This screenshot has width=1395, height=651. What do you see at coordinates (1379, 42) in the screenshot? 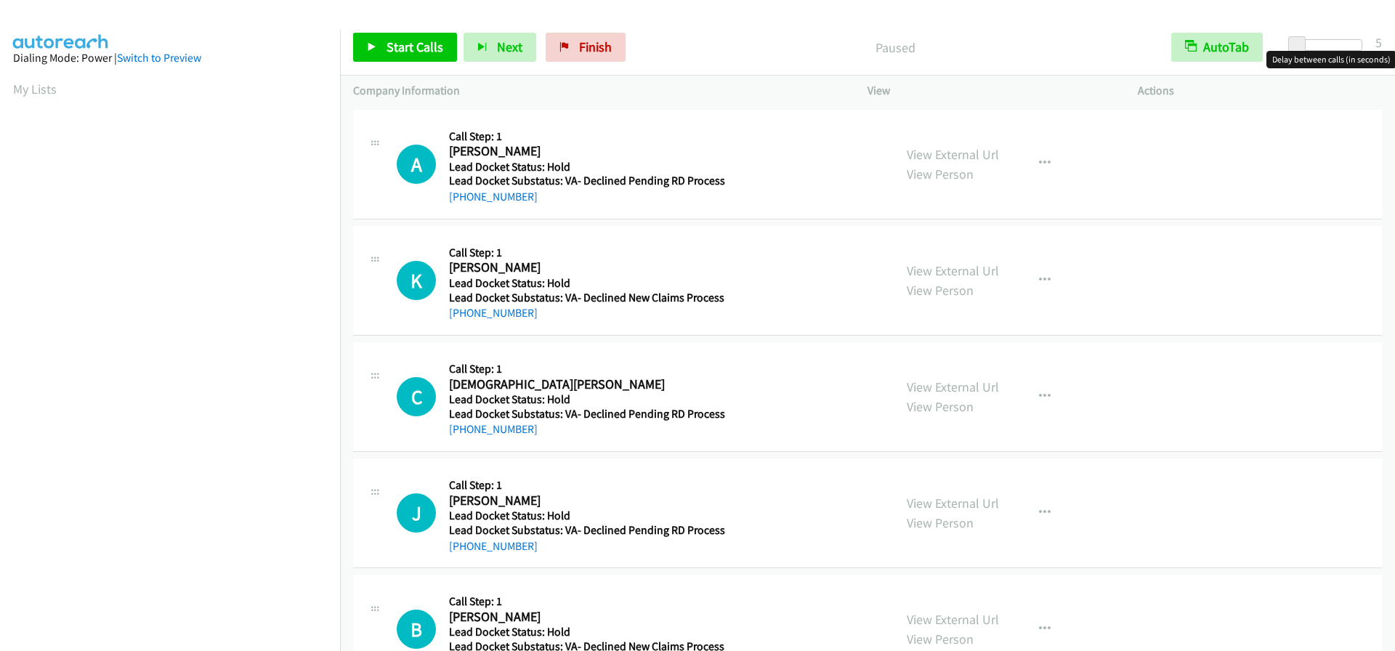
I see `div: 5` at bounding box center [1379, 42].